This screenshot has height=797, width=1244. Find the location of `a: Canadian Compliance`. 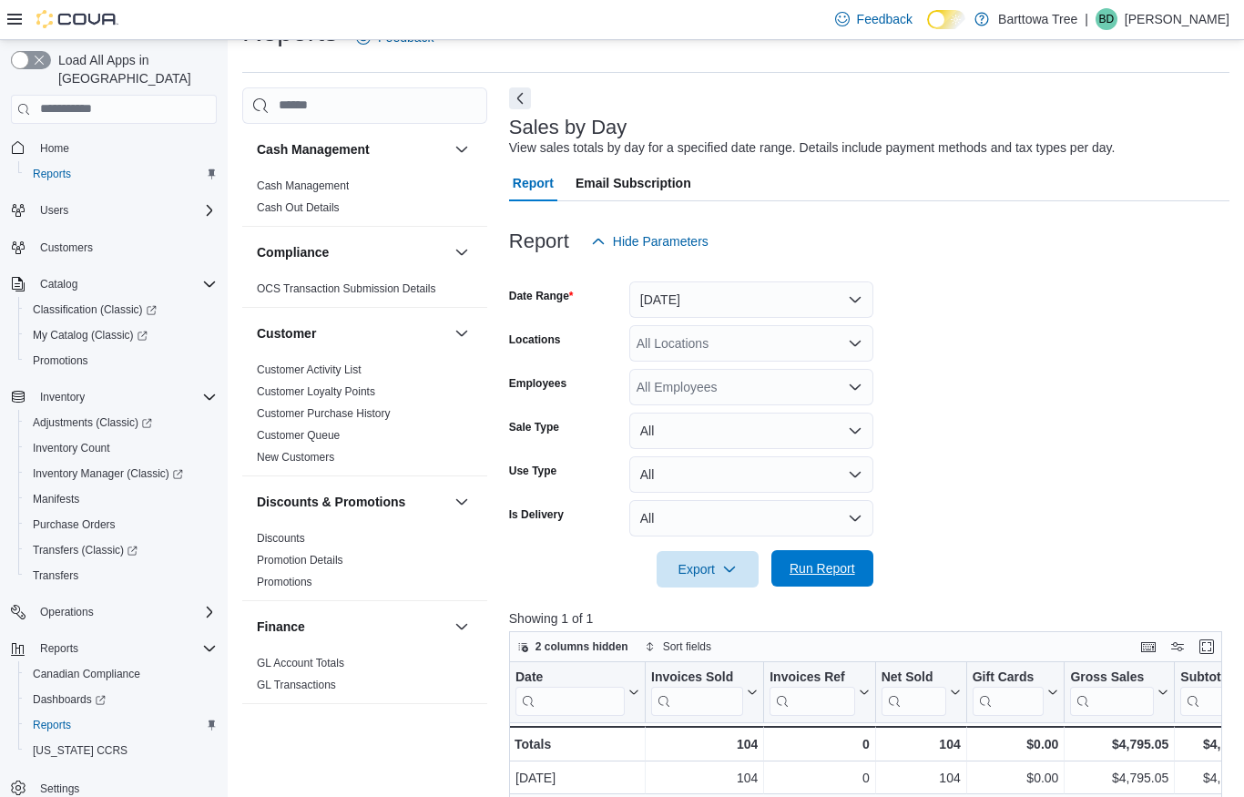

a: Canadian Compliance is located at coordinates (87, 674).